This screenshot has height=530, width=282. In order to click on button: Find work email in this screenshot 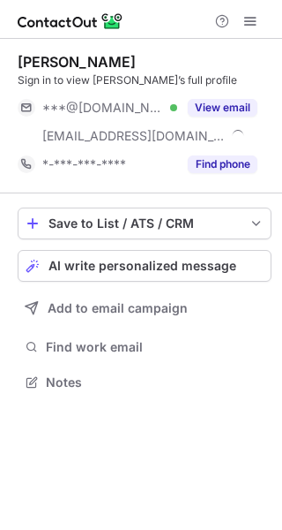, I will do `click(145, 347)`.